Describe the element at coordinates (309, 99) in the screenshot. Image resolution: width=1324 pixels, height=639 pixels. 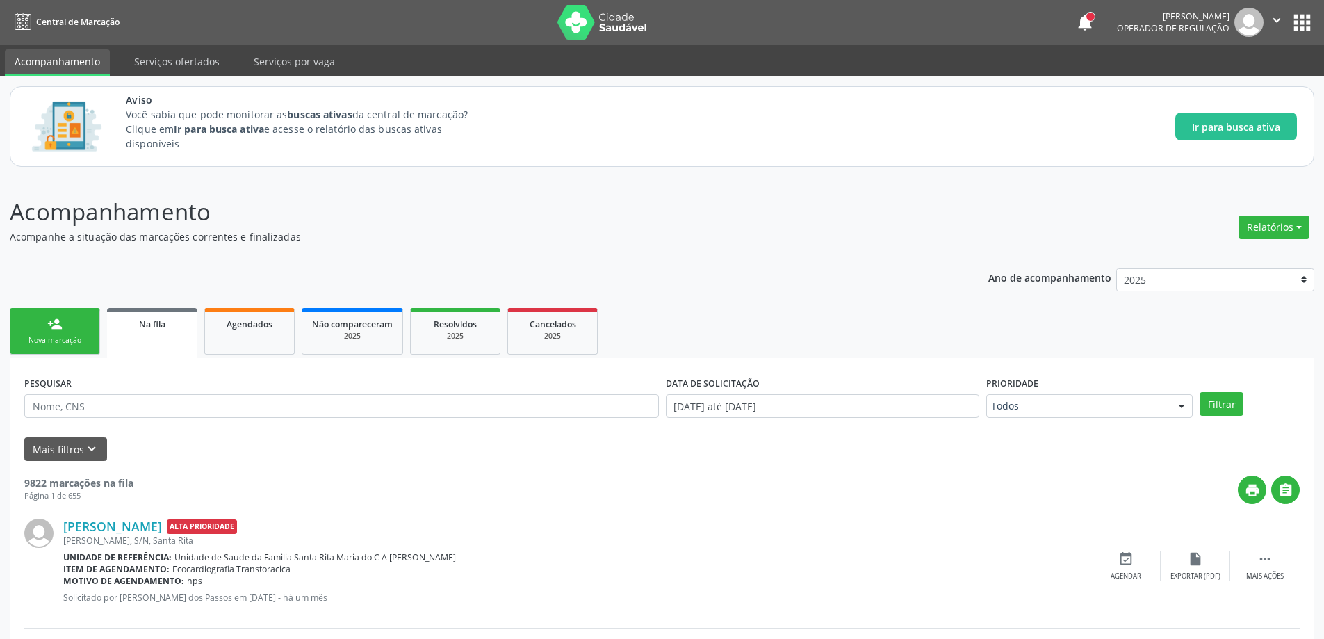
I see `span: Aviso` at that location.